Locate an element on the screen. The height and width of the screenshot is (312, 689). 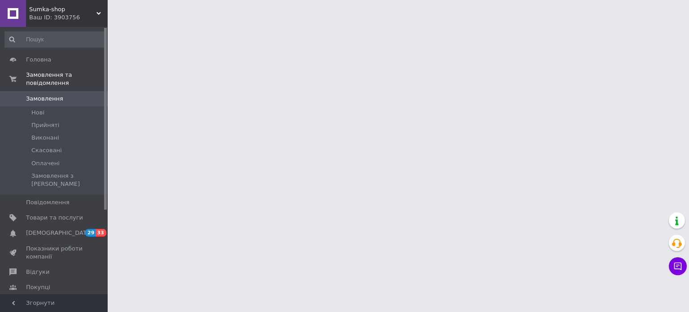
span: Виконані is located at coordinates (45, 138).